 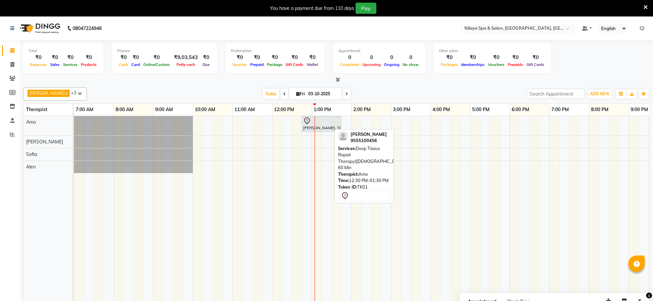 What do you see at coordinates (206, 65) in the screenshot?
I see `span: Due` at bounding box center [206, 65].